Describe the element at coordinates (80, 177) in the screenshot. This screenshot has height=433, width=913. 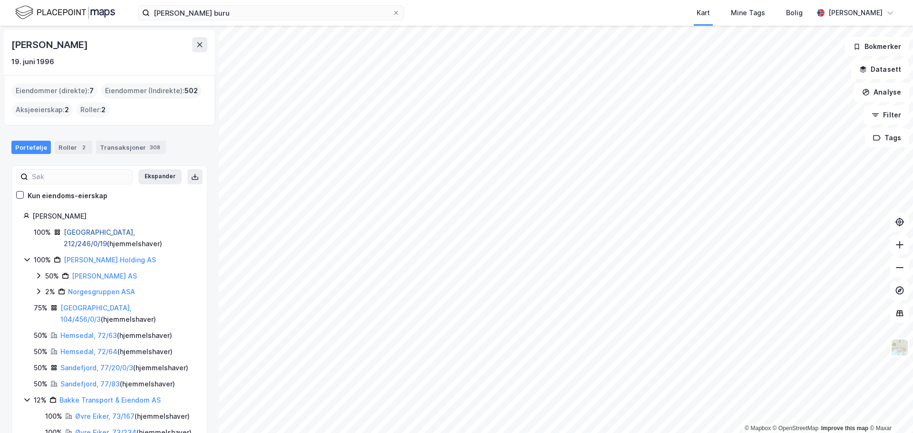
I see `input: Søk` at that location.